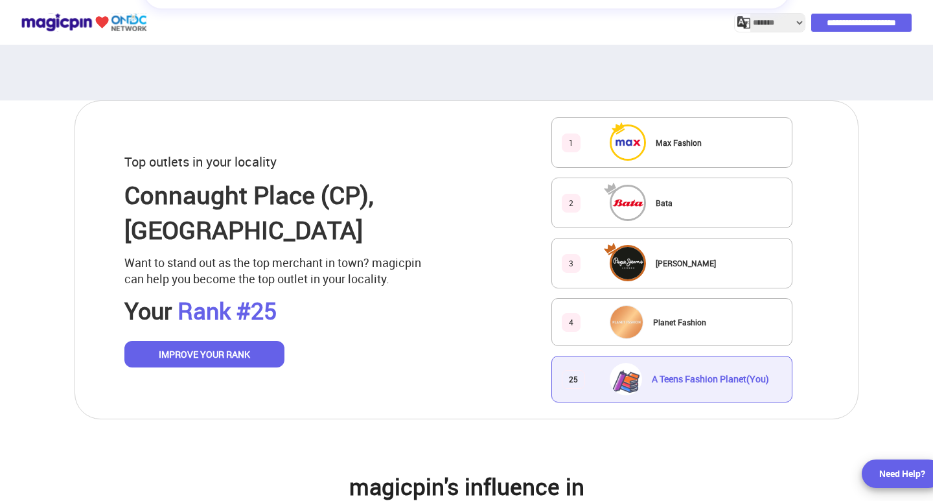 The height and width of the screenshot is (501, 933). I want to click on div: 2, so click(571, 203).